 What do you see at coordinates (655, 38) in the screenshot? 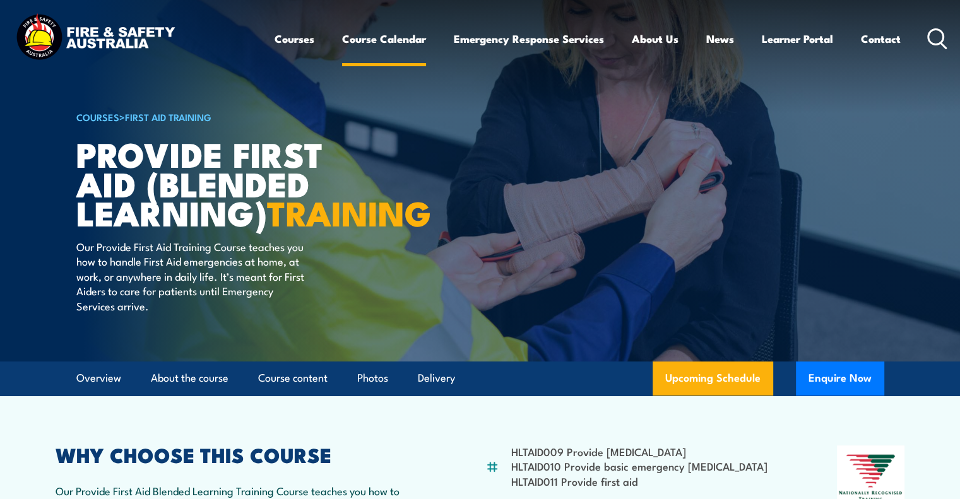
I see `a: About Us` at bounding box center [655, 38].